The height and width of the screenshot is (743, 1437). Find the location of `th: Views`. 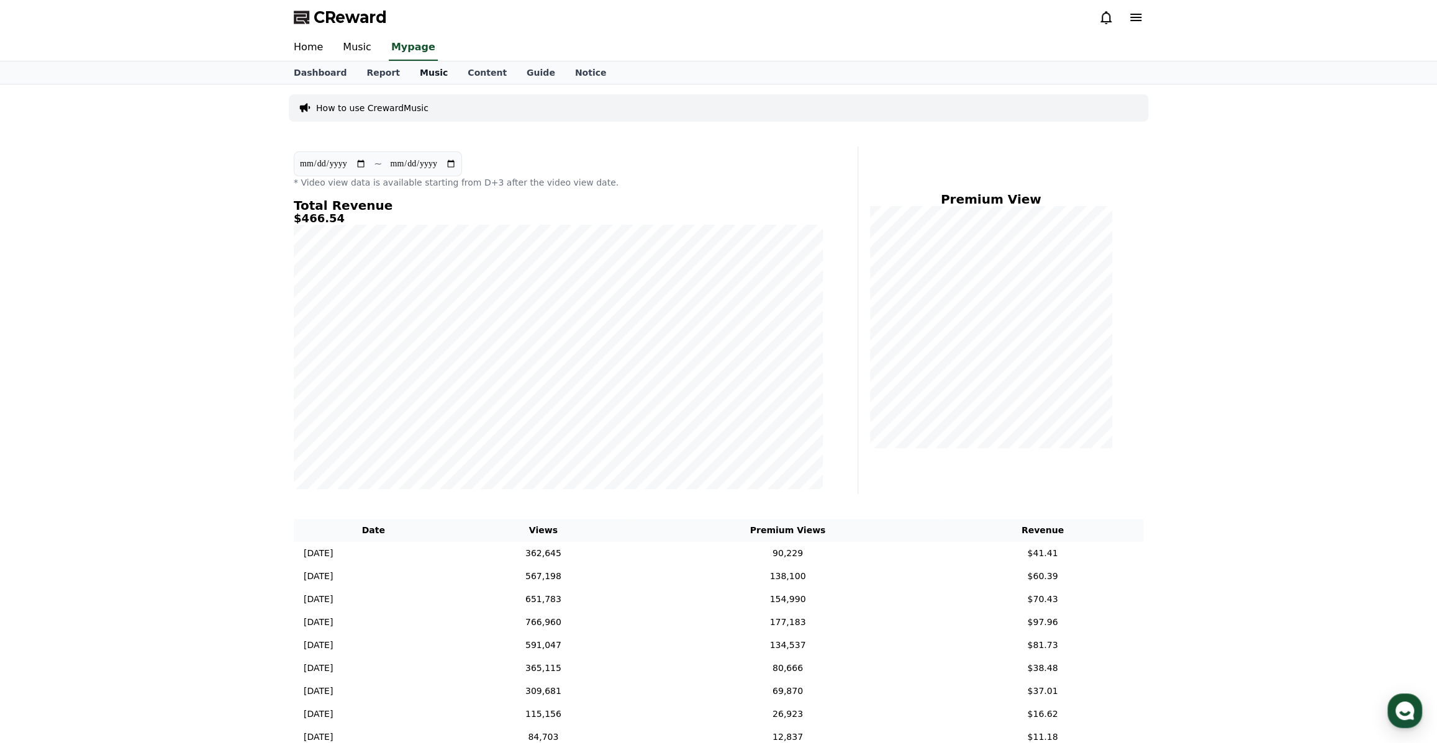

th: Views is located at coordinates (543, 530).